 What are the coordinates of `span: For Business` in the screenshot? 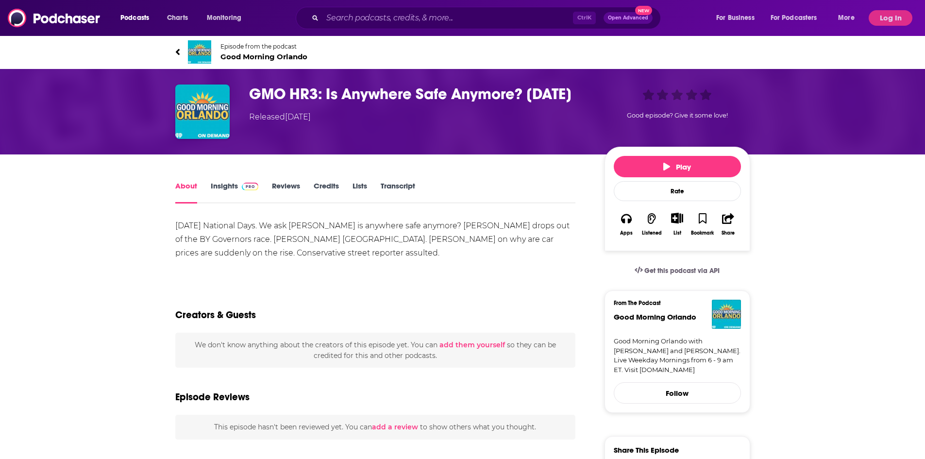 It's located at (735, 18).